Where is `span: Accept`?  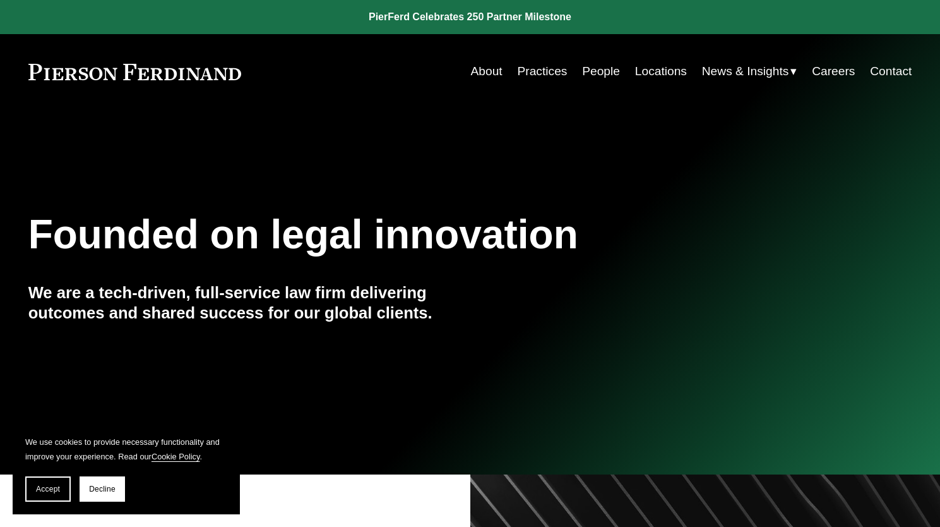
span: Accept is located at coordinates (48, 489).